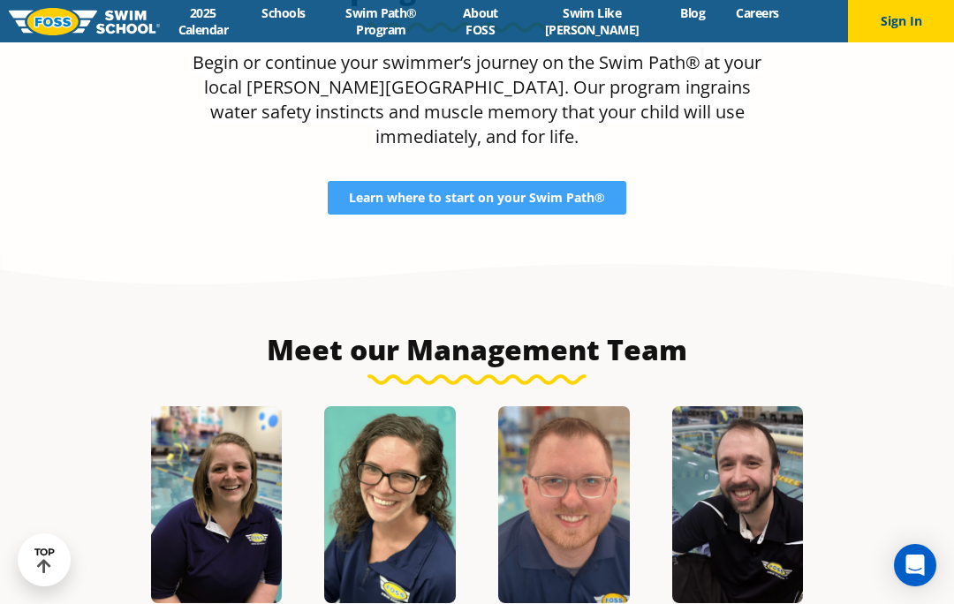  Describe the element at coordinates (203, 21) in the screenshot. I see `a: 2025 Calendar` at that location.